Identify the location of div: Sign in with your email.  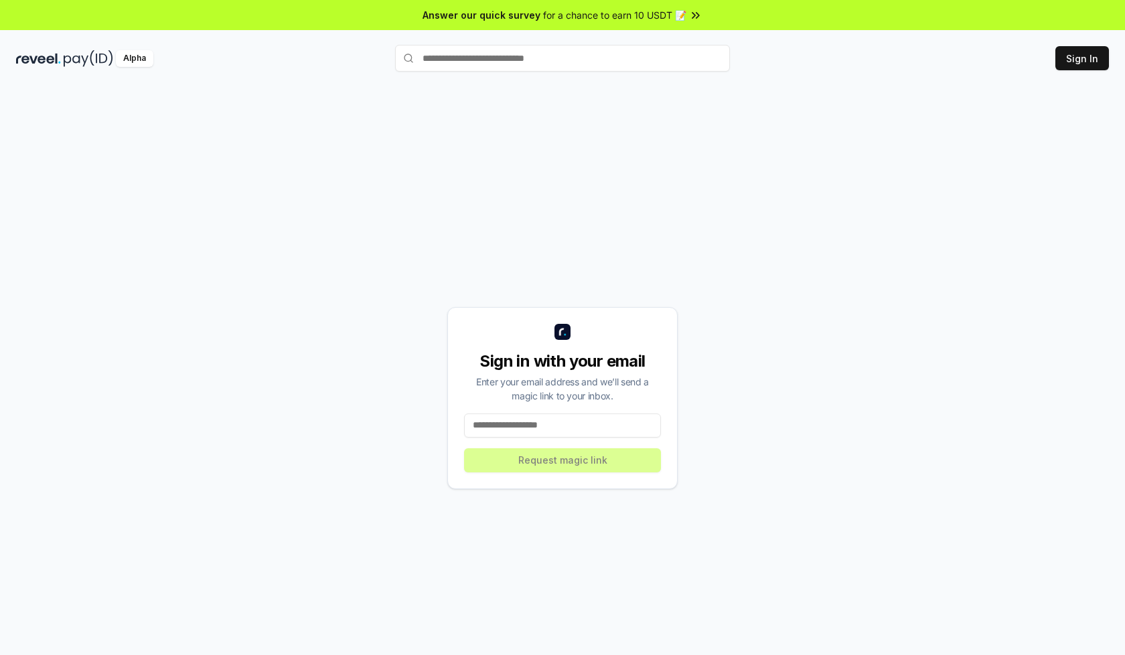
(562, 362).